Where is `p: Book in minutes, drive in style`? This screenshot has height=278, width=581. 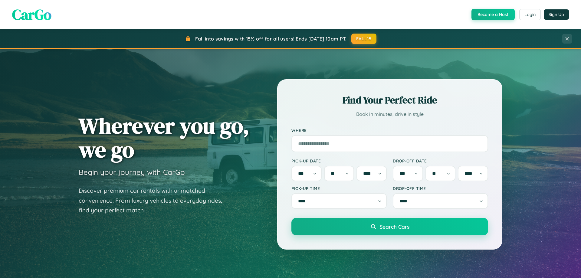
p: Book in minutes, drive in style is located at coordinates (390, 114).